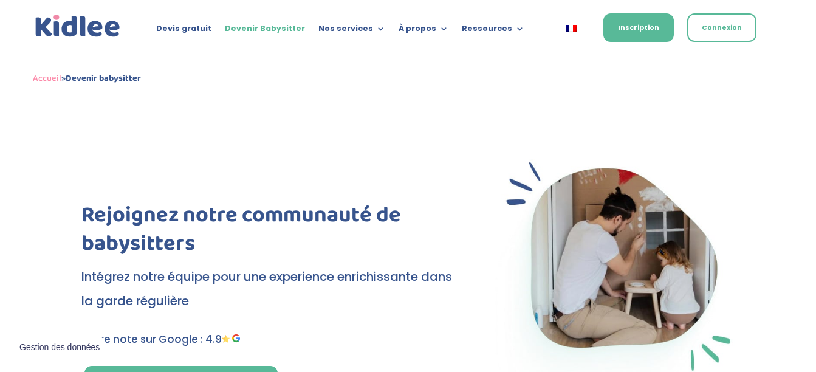 Image resolution: width=816 pixels, height=372 pixels. What do you see at coordinates (241, 229) in the screenshot?
I see `span: Rejoignez notre communauté de babysitters` at bounding box center [241, 229].